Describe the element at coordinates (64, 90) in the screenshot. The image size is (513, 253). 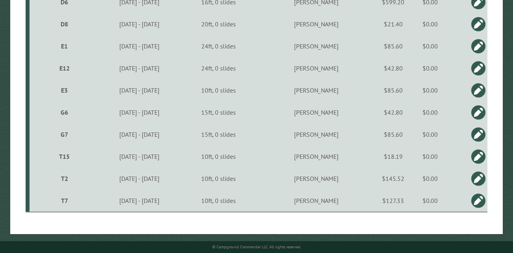
I see `div: E3` at that location.